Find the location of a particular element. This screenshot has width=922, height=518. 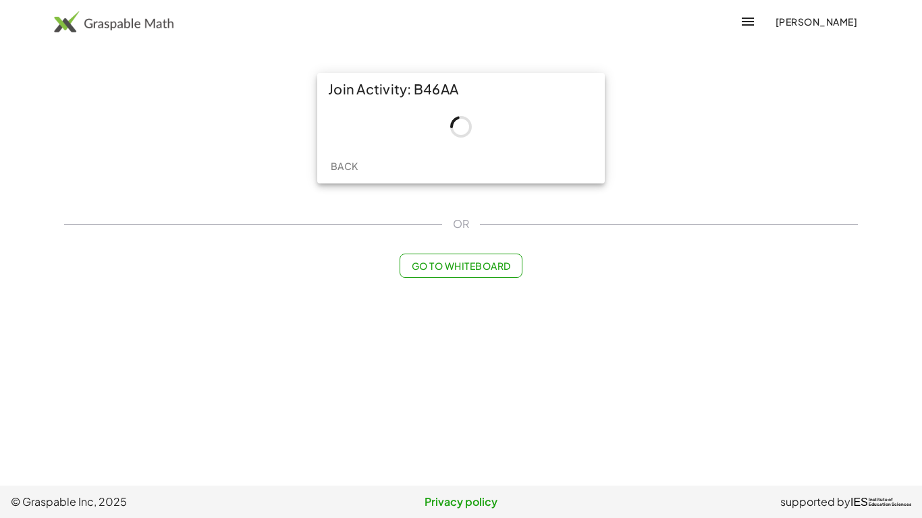

span: supported by is located at coordinates (815, 502).